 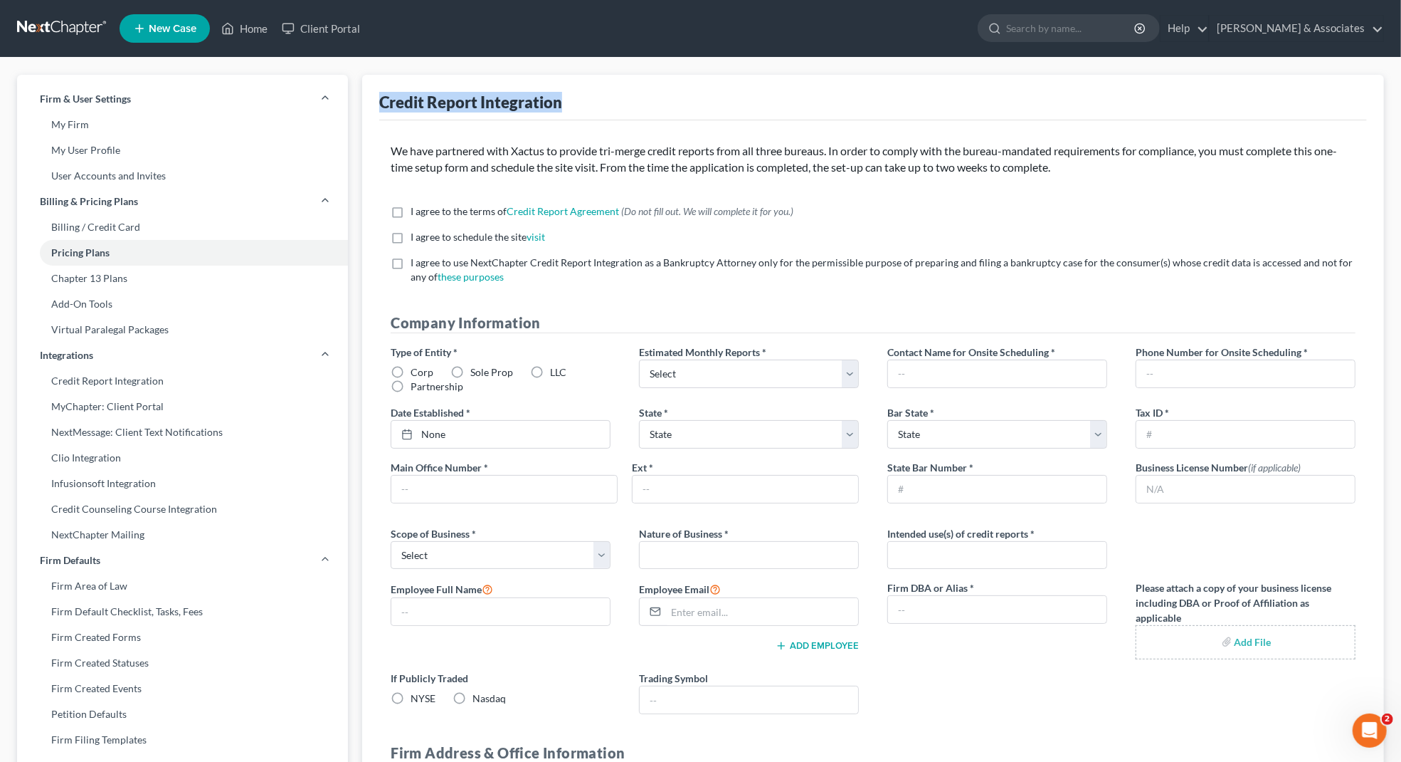 What do you see at coordinates (958, 533) in the screenshot?
I see `span: Intended use(s) of credit reports` at bounding box center [958, 533].